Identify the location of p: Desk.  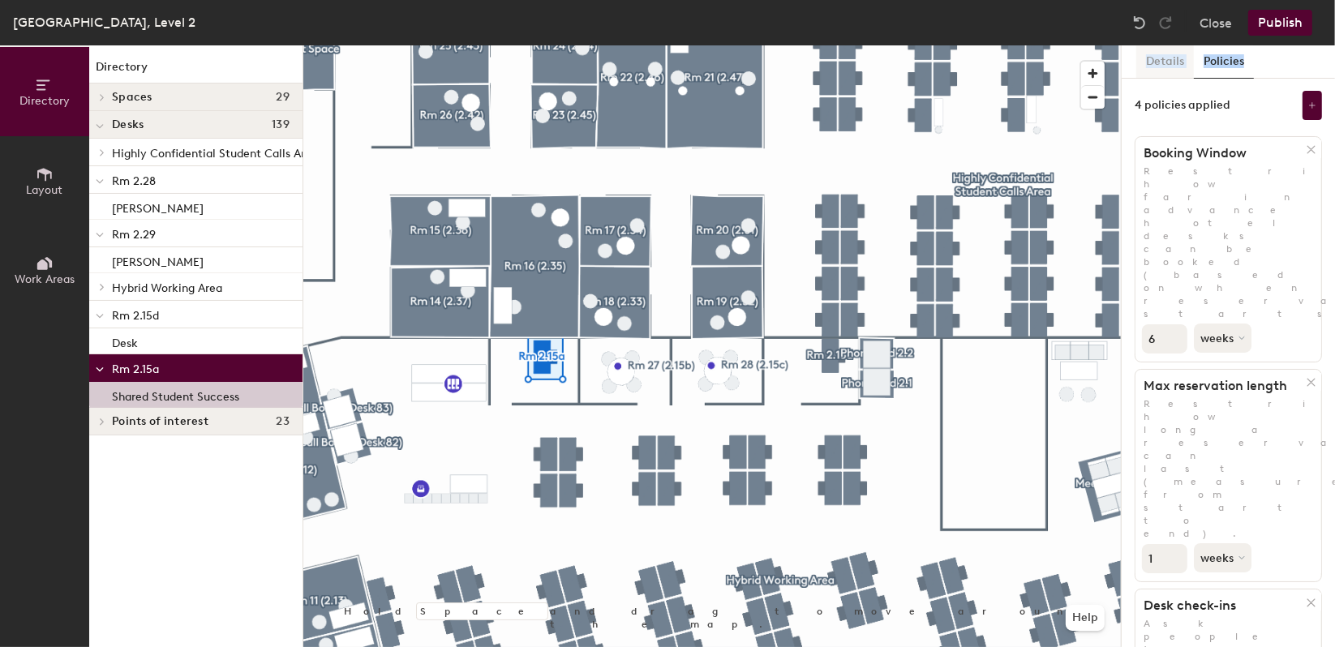
(125, 341).